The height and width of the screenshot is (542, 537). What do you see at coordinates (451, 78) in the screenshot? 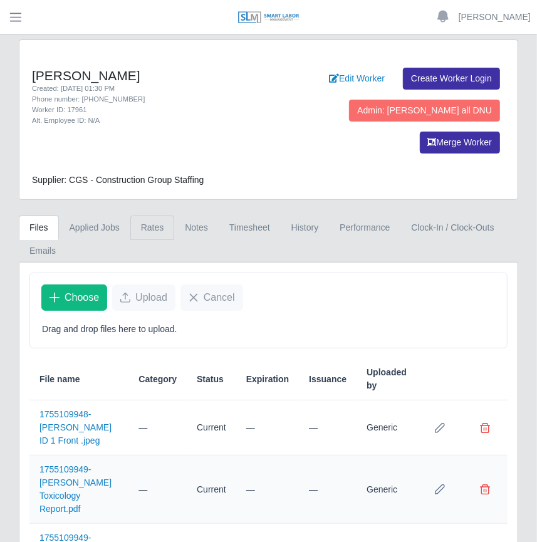
I see `a: Create Worker Login` at bounding box center [451, 78].